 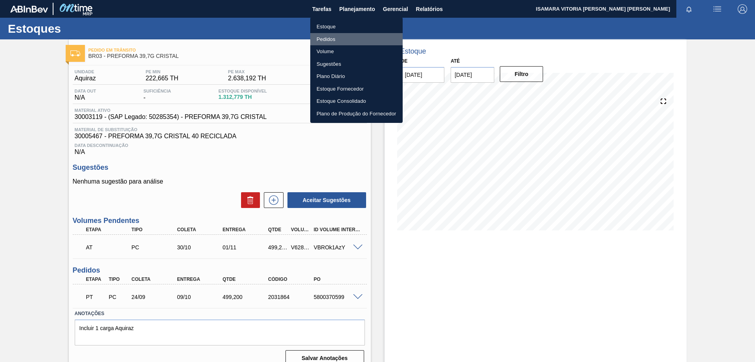 What do you see at coordinates (356, 101) in the screenshot?
I see `li: Estoque Consolidado` at bounding box center [356, 101].